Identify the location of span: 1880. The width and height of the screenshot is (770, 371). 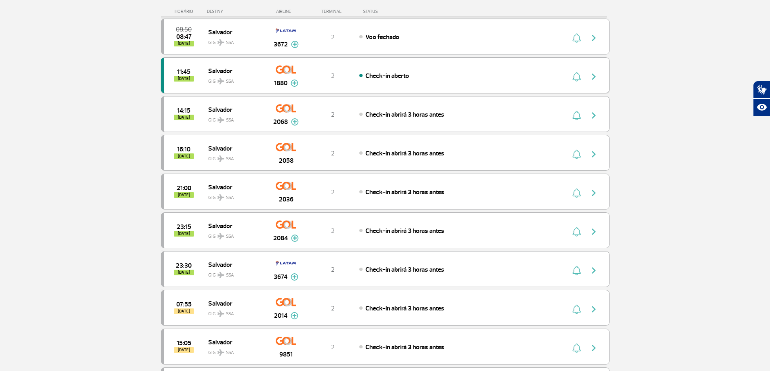
(280, 83).